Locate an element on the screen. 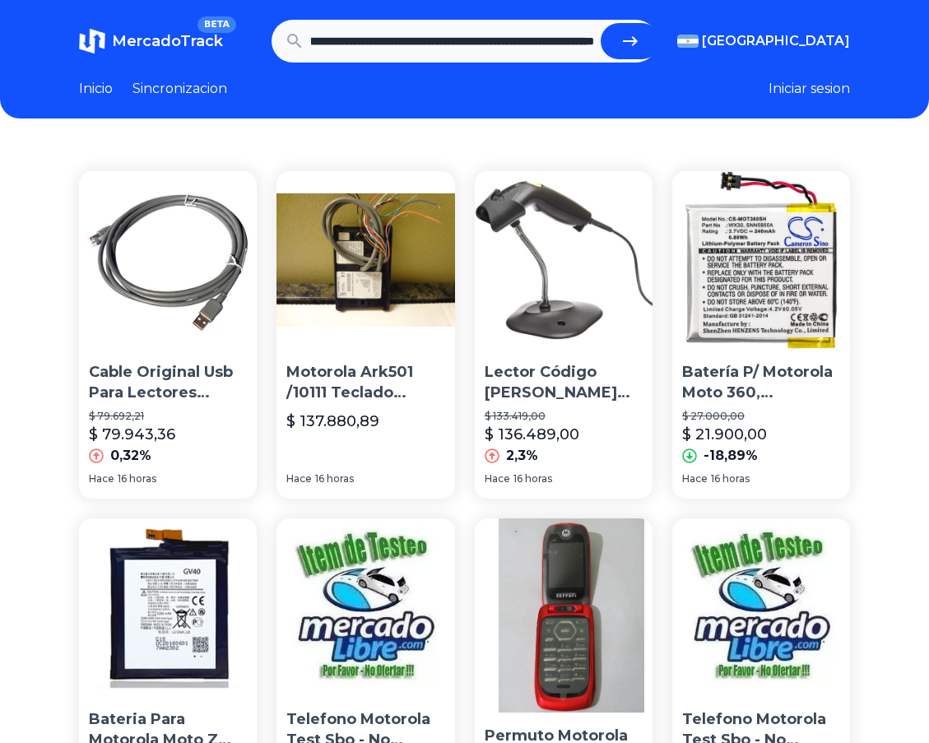 This screenshot has height=743, width=929. p: 2,3% is located at coordinates (522, 456).